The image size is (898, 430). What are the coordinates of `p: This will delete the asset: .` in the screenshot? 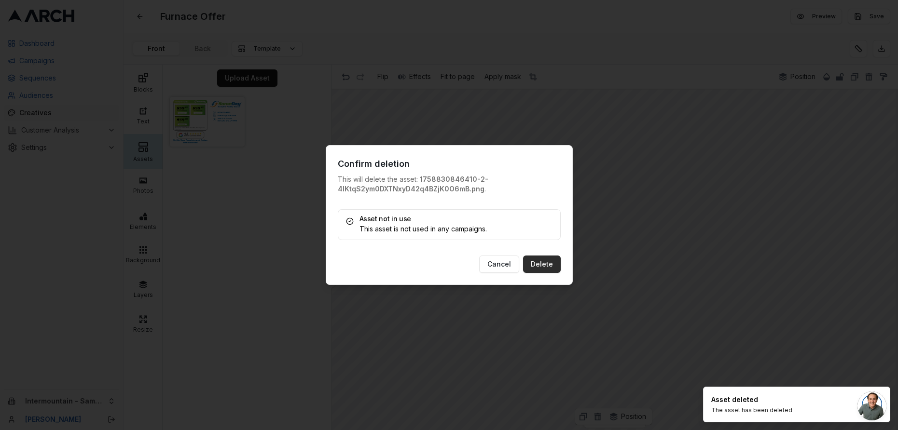 It's located at (449, 184).